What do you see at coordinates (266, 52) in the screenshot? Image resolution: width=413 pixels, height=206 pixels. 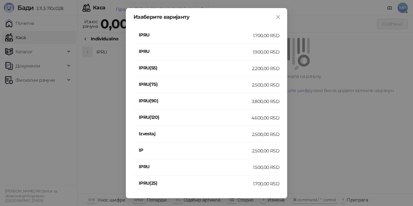 I see `div: 1.900,00 RSD` at bounding box center [266, 52].